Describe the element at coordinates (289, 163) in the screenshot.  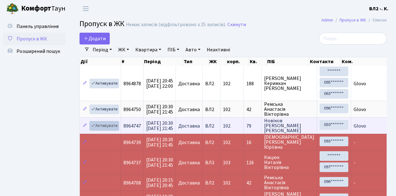
I see `span: Кицюк Наталія Вікторівна` at that location.